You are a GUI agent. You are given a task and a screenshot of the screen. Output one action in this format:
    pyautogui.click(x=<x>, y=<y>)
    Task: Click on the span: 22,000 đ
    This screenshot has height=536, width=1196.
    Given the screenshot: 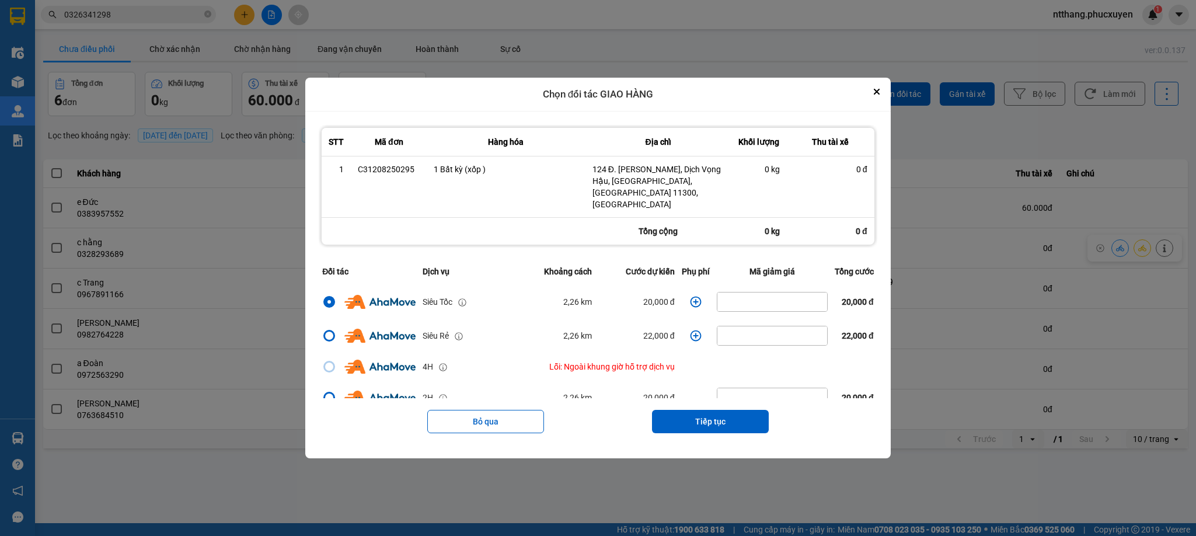 What is the action you would take?
    pyautogui.click(x=857, y=336)
    